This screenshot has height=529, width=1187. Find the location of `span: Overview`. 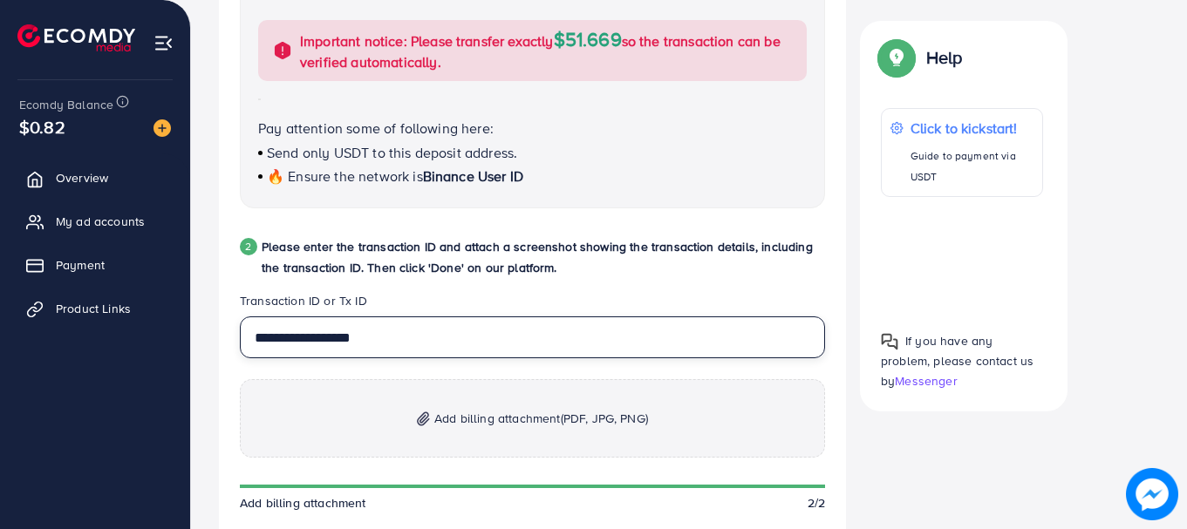

span: Overview is located at coordinates (82, 178).